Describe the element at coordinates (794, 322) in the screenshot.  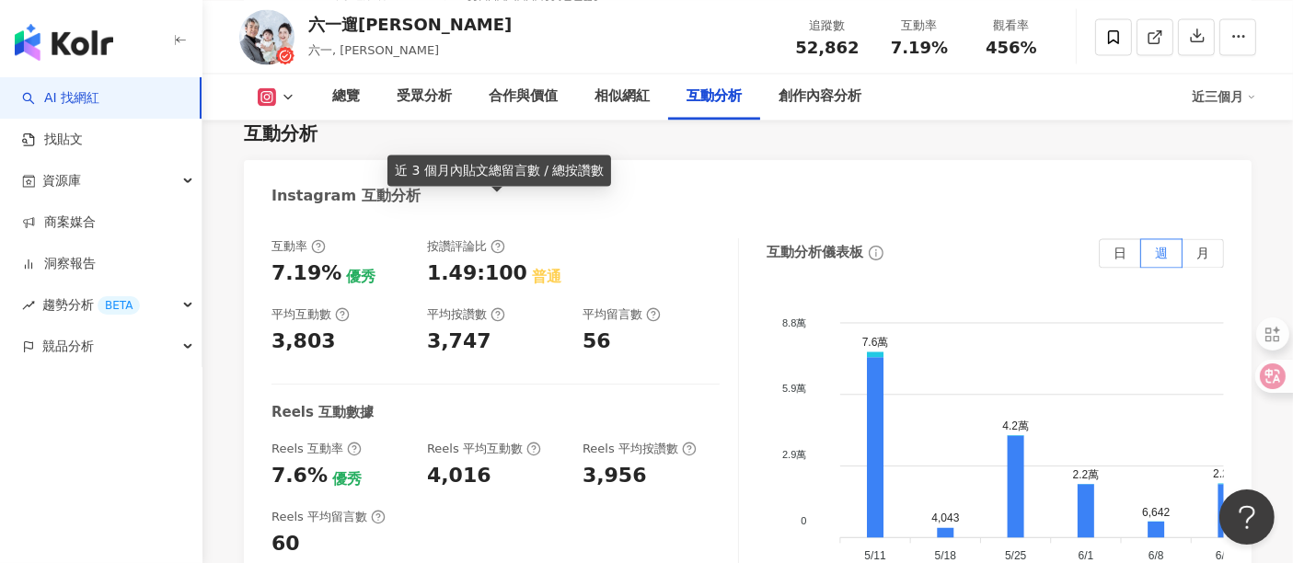
I see `tspan: 8.8萬` at that location.